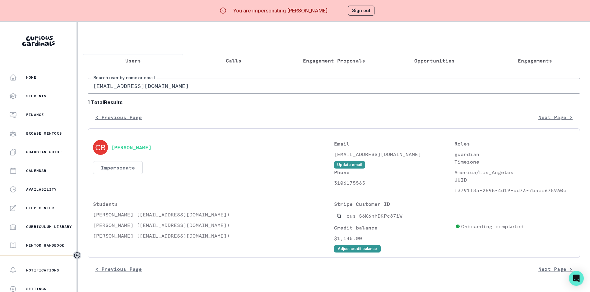  What do you see at coordinates (35, 115) in the screenshot?
I see `p: Finance` at bounding box center [35, 115].